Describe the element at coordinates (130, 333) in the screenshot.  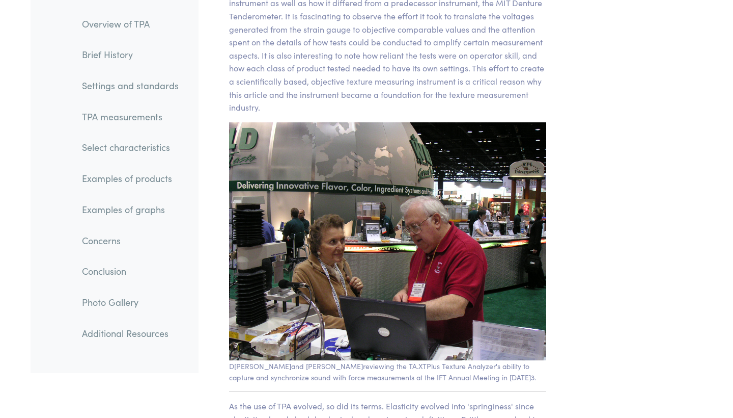
I see `a: Additional Resources` at that location.